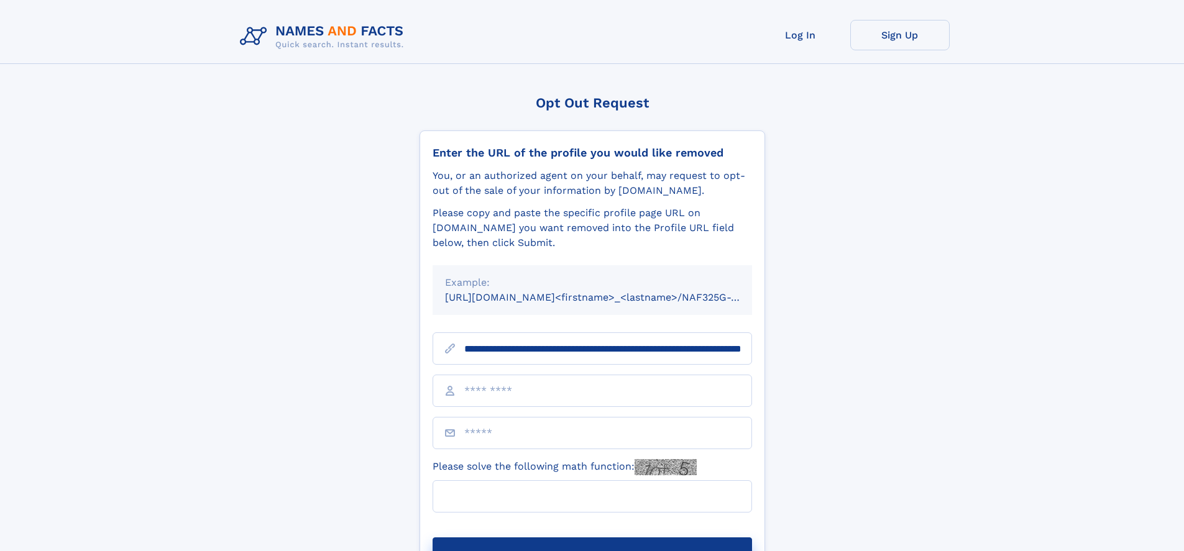  What do you see at coordinates (800, 35) in the screenshot?
I see `a: Log In` at bounding box center [800, 35].